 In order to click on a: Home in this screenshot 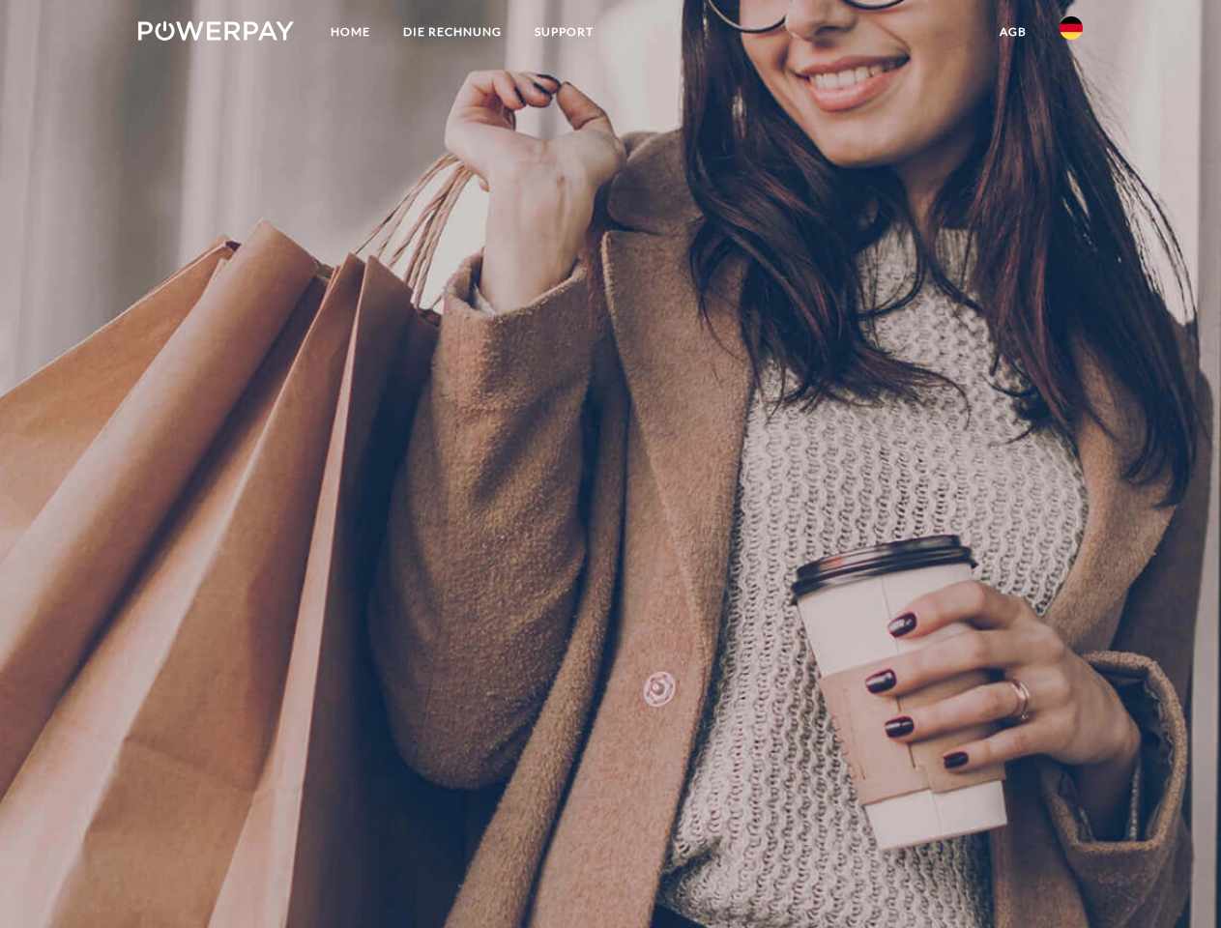, I will do `click(350, 32)`.